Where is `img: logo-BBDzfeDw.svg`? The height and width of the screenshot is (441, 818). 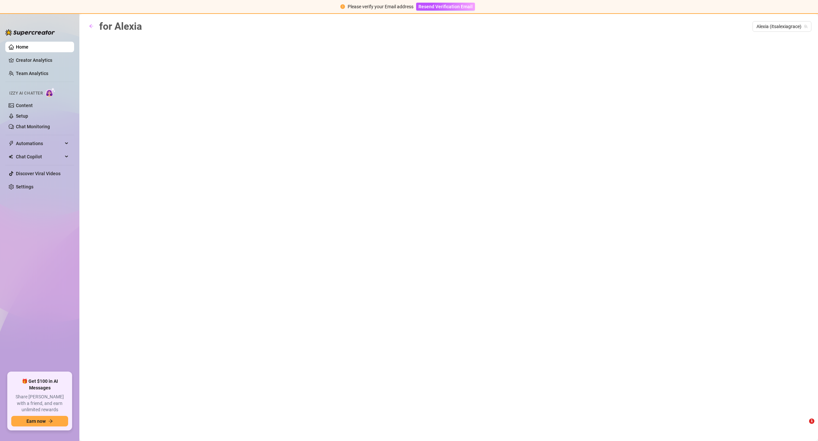 img: logo-BBDzfeDw.svg is located at coordinates (30, 32).